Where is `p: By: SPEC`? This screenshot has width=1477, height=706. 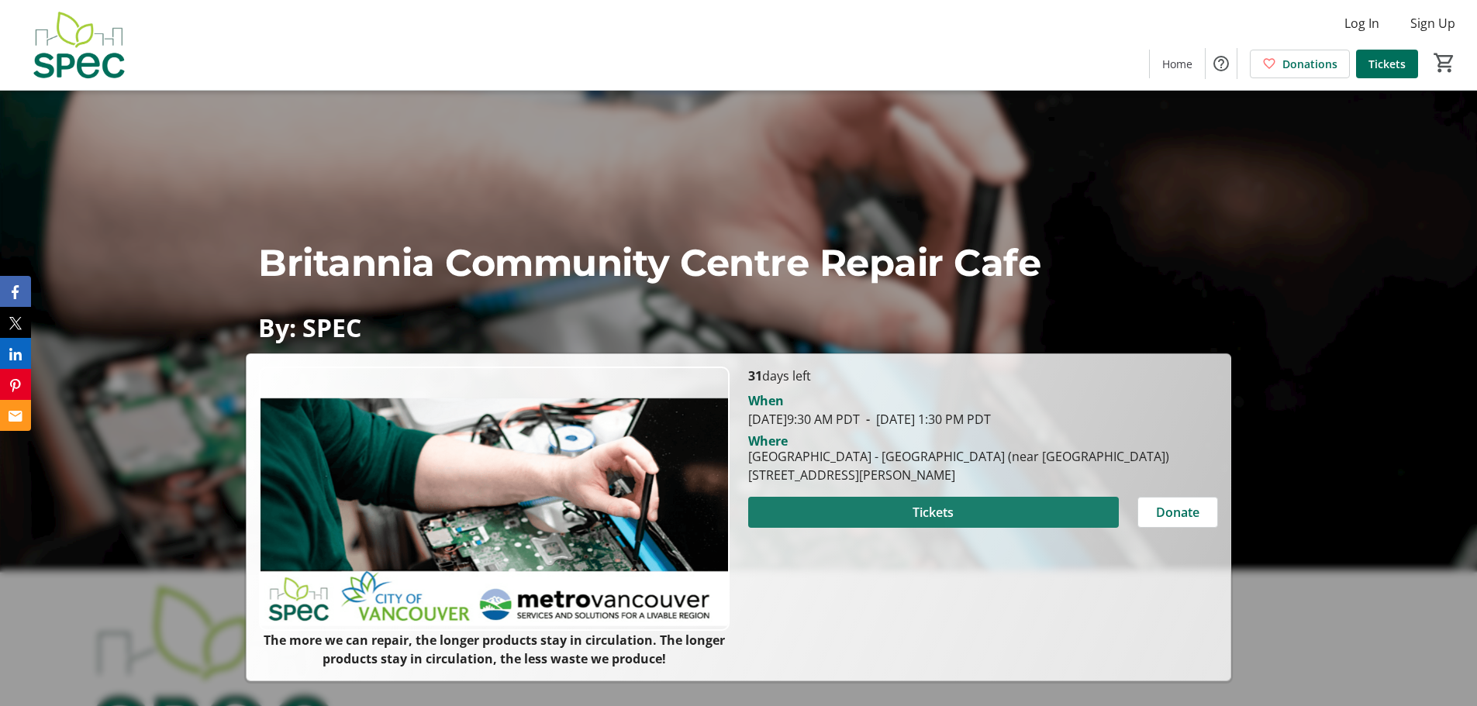 p: By: SPEC is located at coordinates (738, 327).